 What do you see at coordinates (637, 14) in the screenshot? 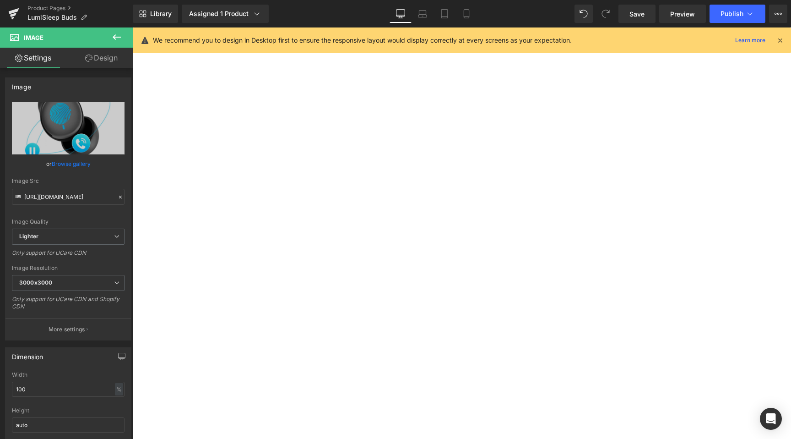
I see `span: Save` at bounding box center [637, 14].